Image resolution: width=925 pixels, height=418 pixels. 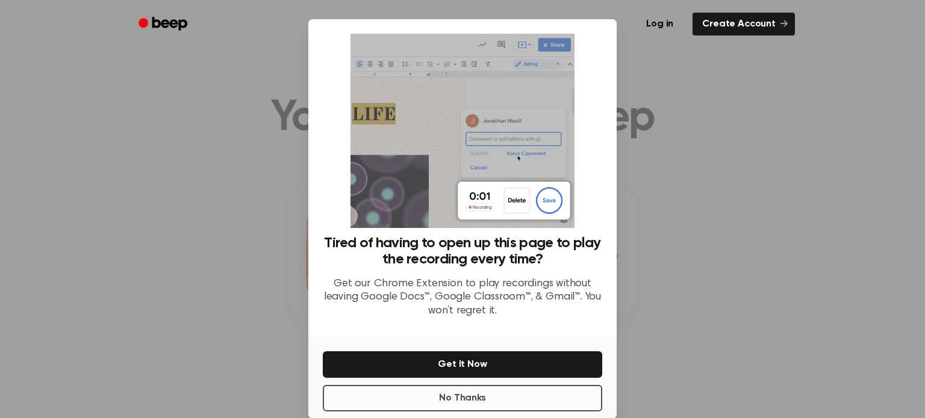 I want to click on button: Get It Now, so click(x=462, y=365).